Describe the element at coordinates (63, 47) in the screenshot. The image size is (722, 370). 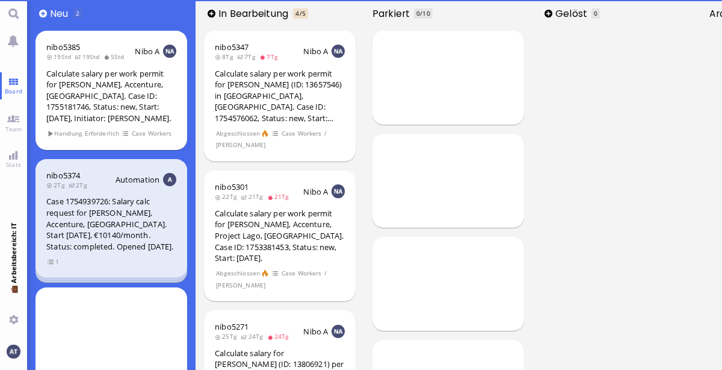
I see `a: nibo5385` at that location.